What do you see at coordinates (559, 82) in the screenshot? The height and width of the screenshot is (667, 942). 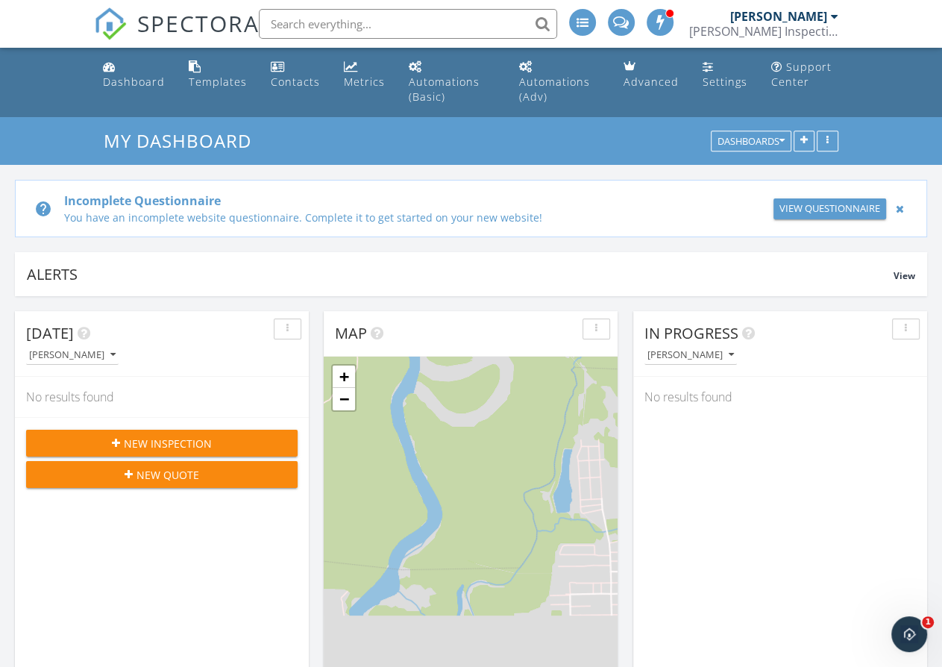 I see `a: Automations (Advanced)` at bounding box center [559, 82].